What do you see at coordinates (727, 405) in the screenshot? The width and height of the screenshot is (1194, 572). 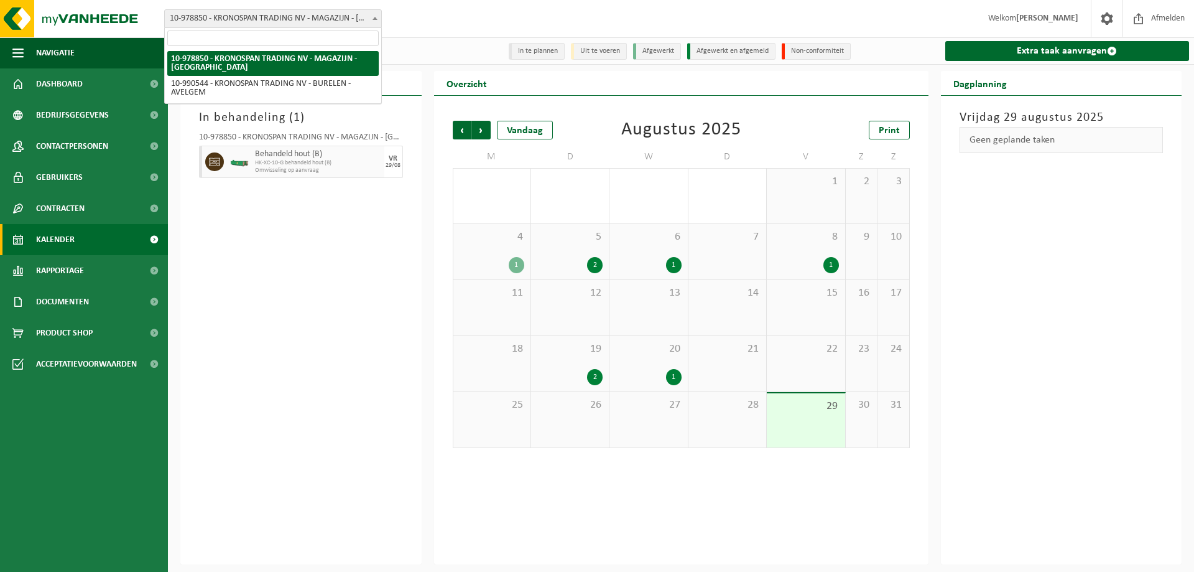 I see `span: 28` at bounding box center [727, 405].